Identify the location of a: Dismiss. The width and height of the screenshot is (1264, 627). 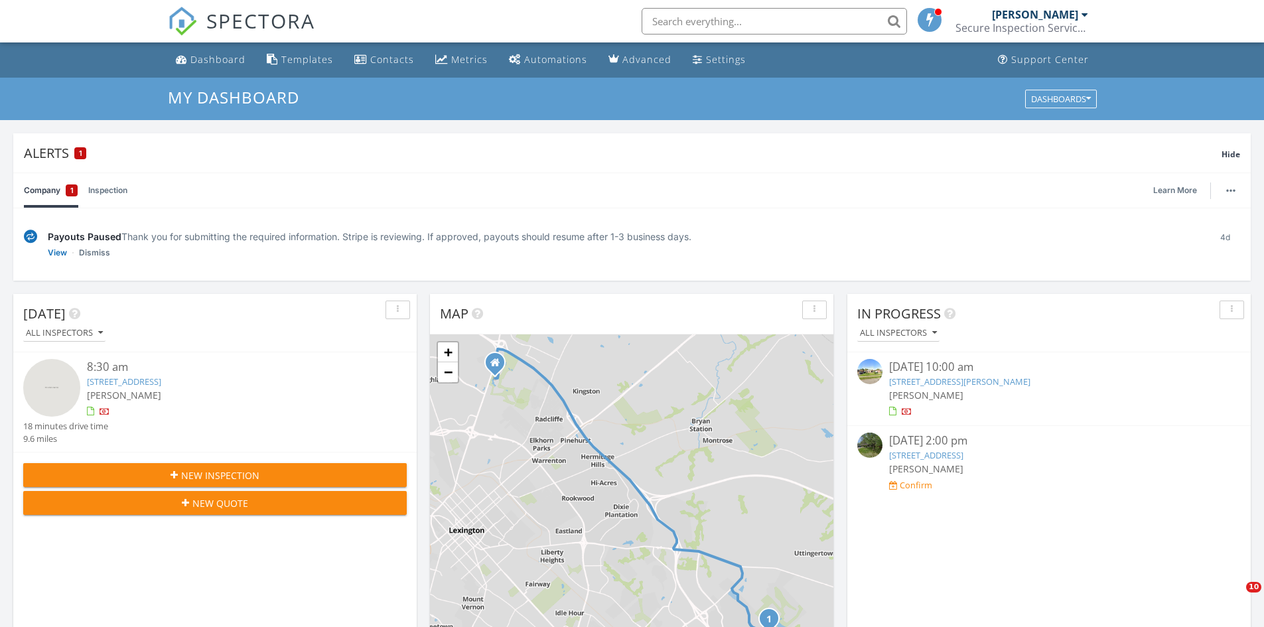
(94, 253).